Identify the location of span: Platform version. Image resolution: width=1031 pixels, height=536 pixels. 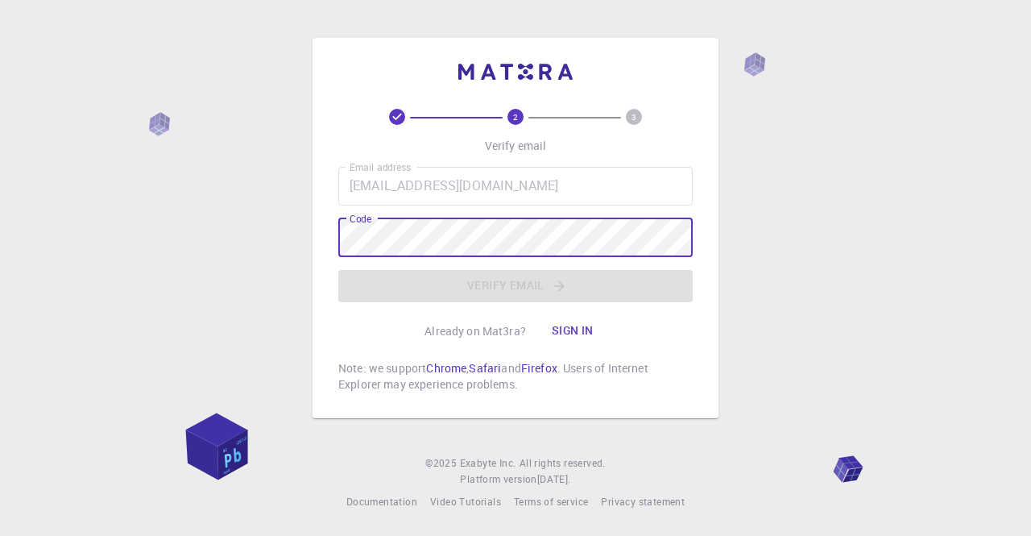
(498, 479).